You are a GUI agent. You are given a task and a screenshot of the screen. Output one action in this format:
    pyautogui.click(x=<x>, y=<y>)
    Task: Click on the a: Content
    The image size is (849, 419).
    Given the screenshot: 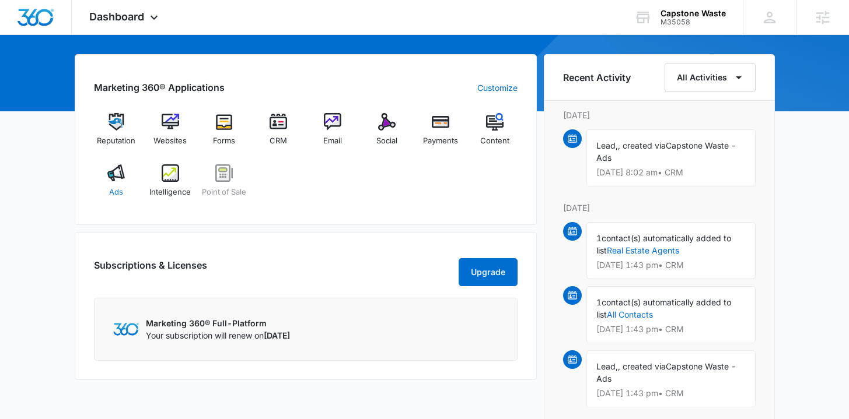 What is the action you would take?
    pyautogui.click(x=495, y=134)
    